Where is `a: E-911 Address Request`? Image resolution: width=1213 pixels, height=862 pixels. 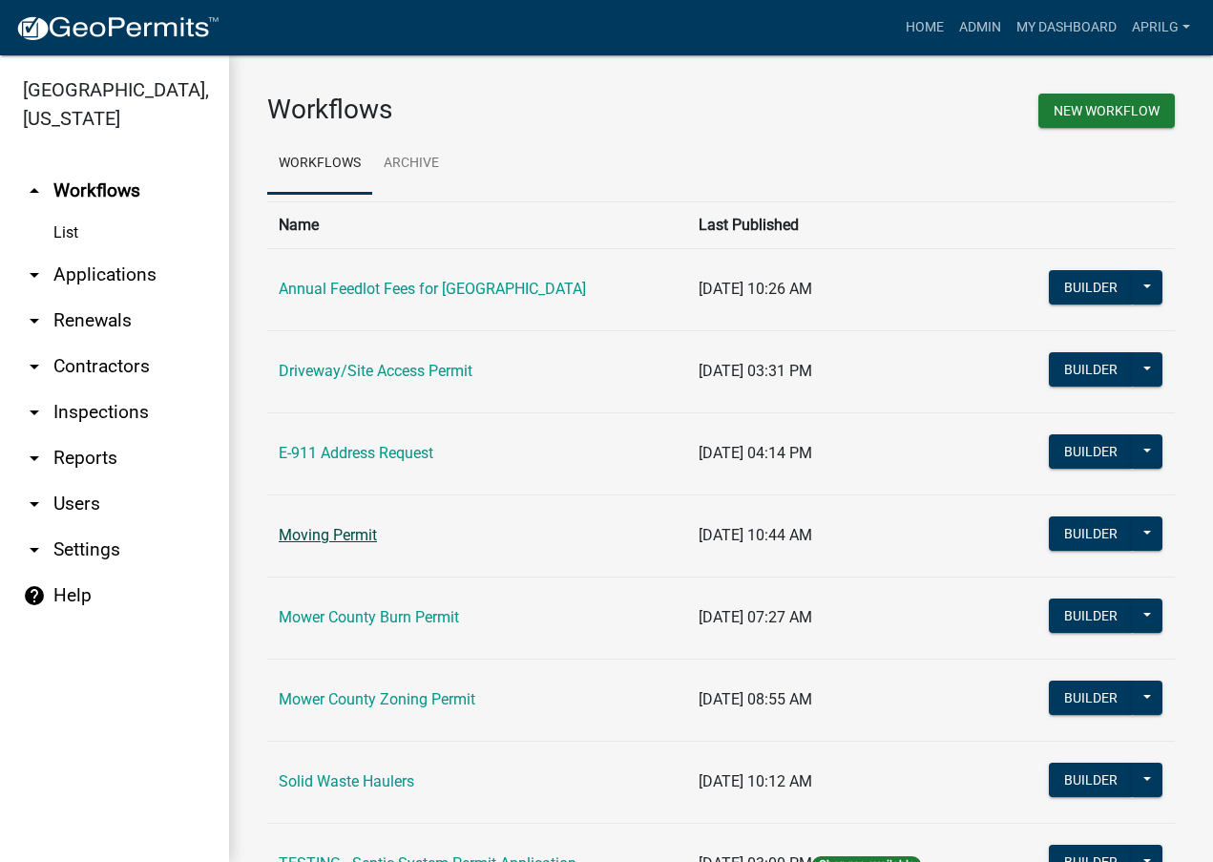 a: E-911 Address Request is located at coordinates (356, 452).